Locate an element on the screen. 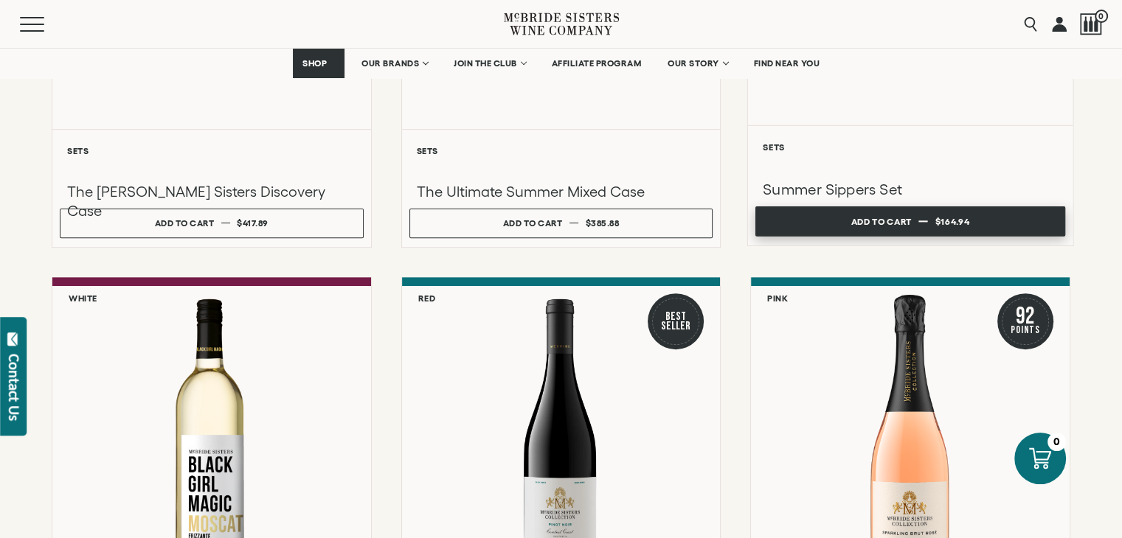 Image resolution: width=1122 pixels, height=538 pixels. a: OUR STORY is located at coordinates (697, 63).